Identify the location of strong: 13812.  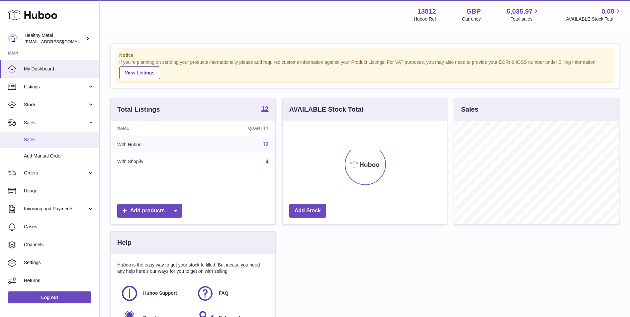
(427, 11).